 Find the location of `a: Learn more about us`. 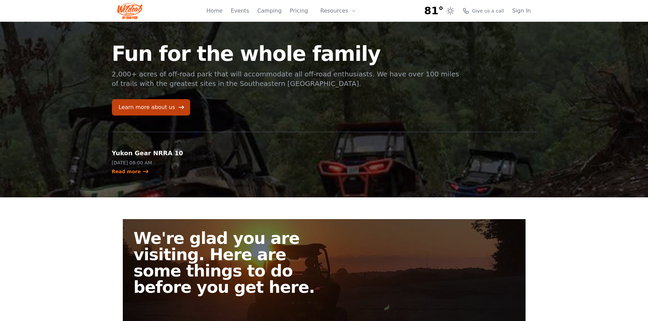

a: Learn more about us is located at coordinates (151, 107).